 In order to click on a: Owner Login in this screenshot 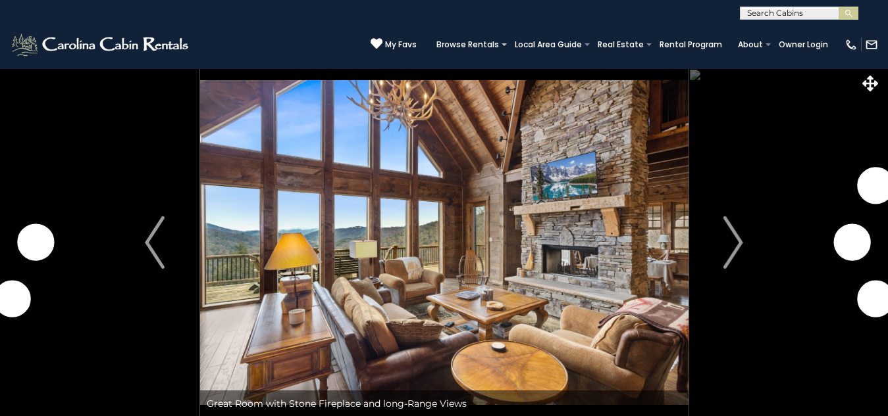, I will do `click(803, 45)`.